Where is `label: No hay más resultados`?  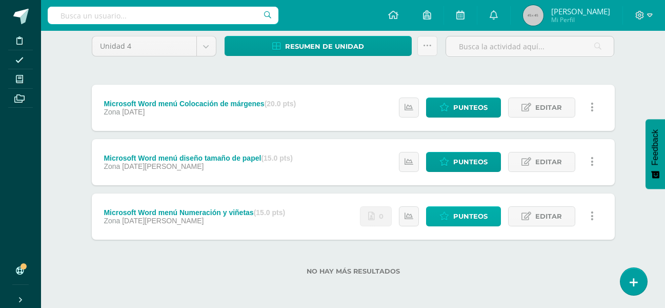 label: No hay más resultados is located at coordinates (353, 271).